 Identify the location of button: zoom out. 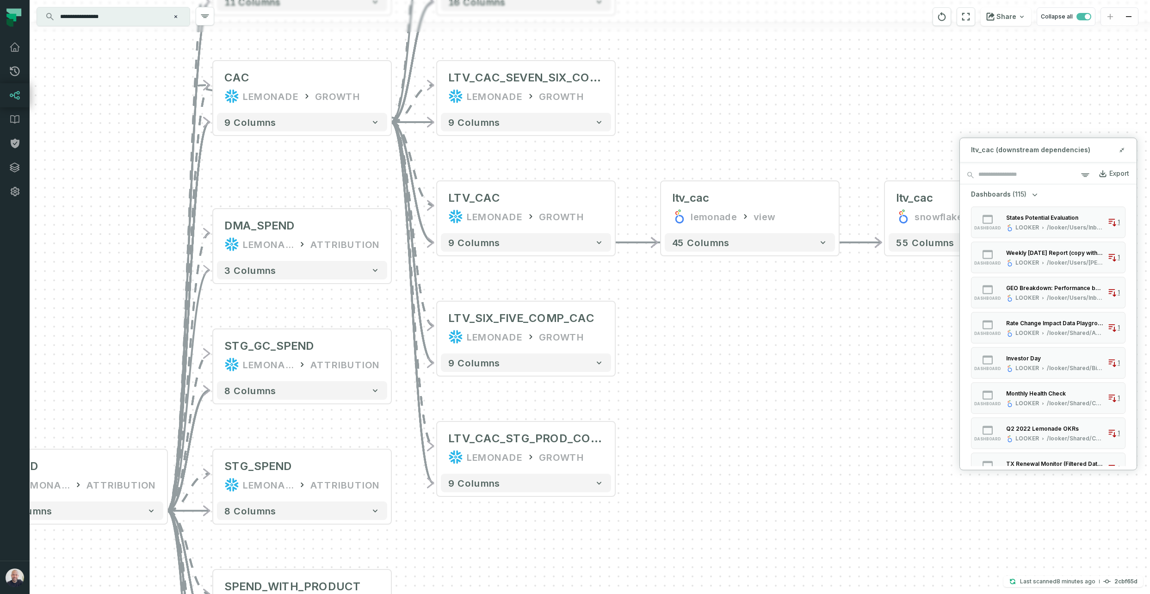
(1129, 17).